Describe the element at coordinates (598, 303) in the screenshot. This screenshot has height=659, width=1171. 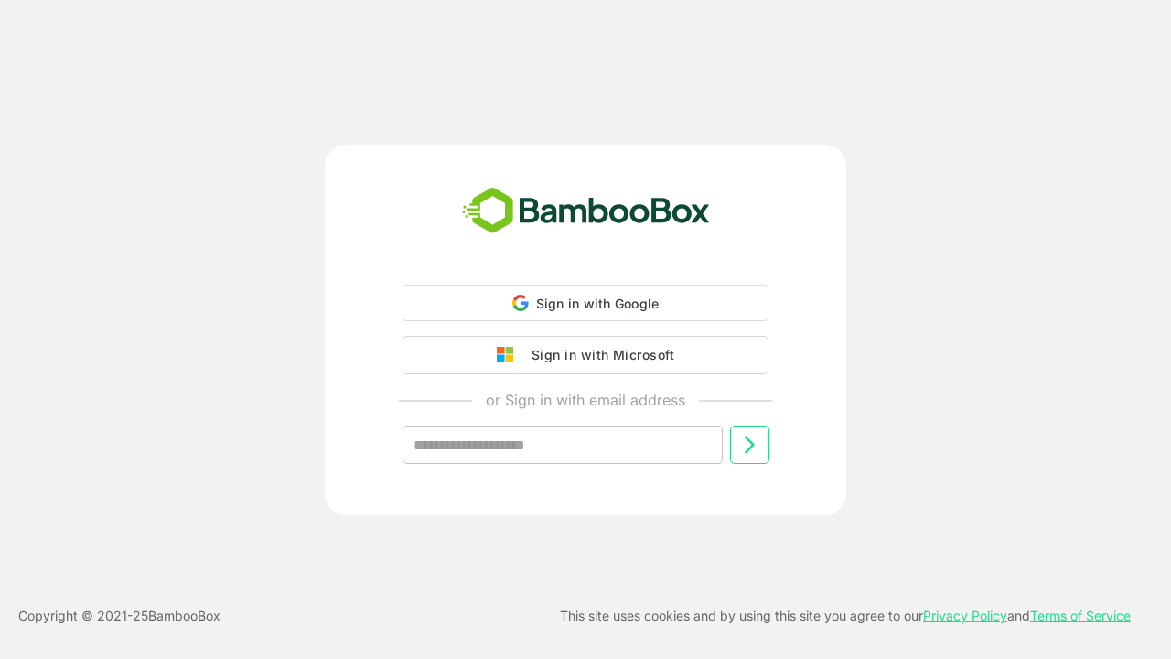
I see `span: Sign in with Google` at that location.